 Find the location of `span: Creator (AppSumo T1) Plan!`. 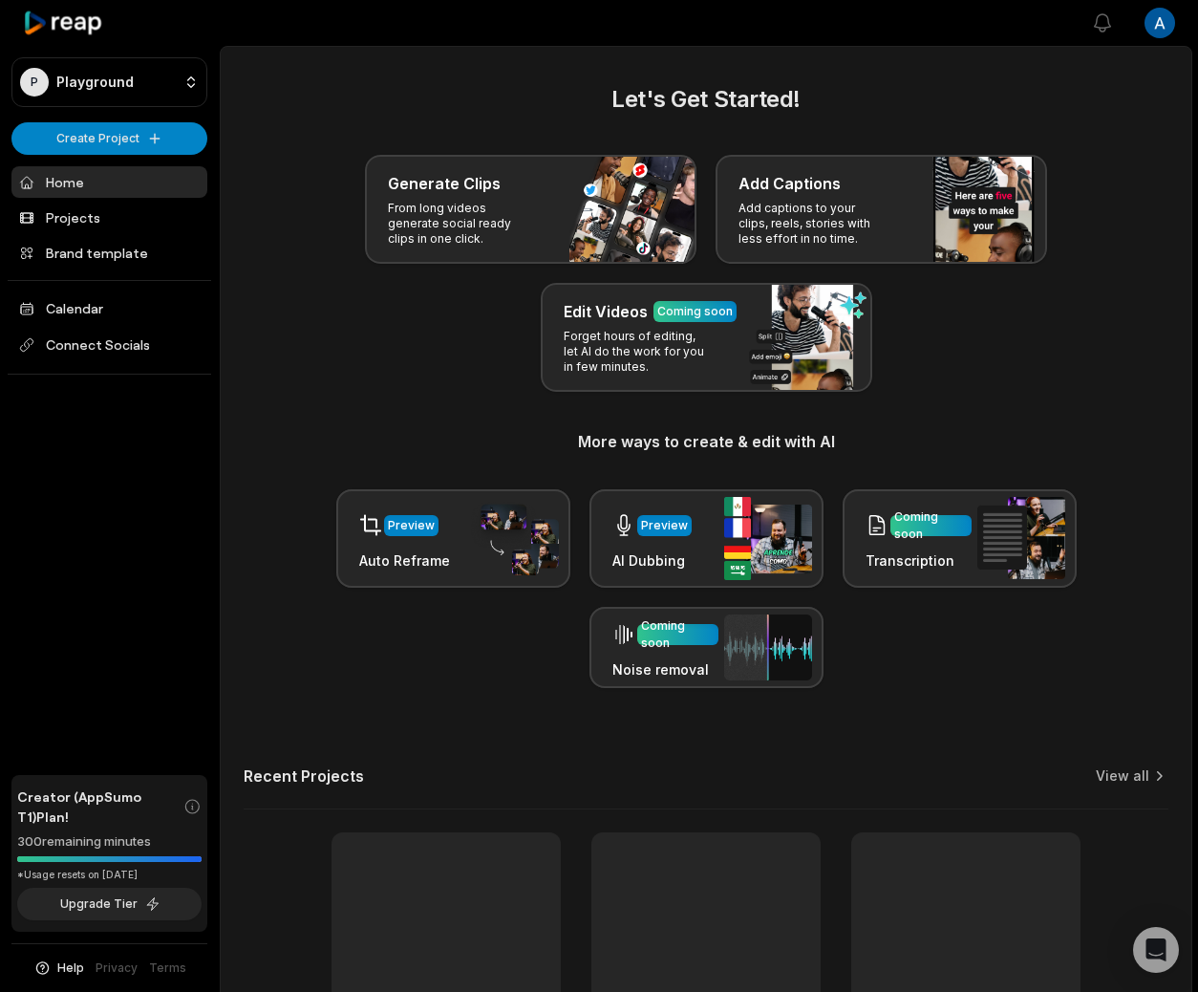

span: Creator (AppSumo T1) Plan! is located at coordinates (100, 806).